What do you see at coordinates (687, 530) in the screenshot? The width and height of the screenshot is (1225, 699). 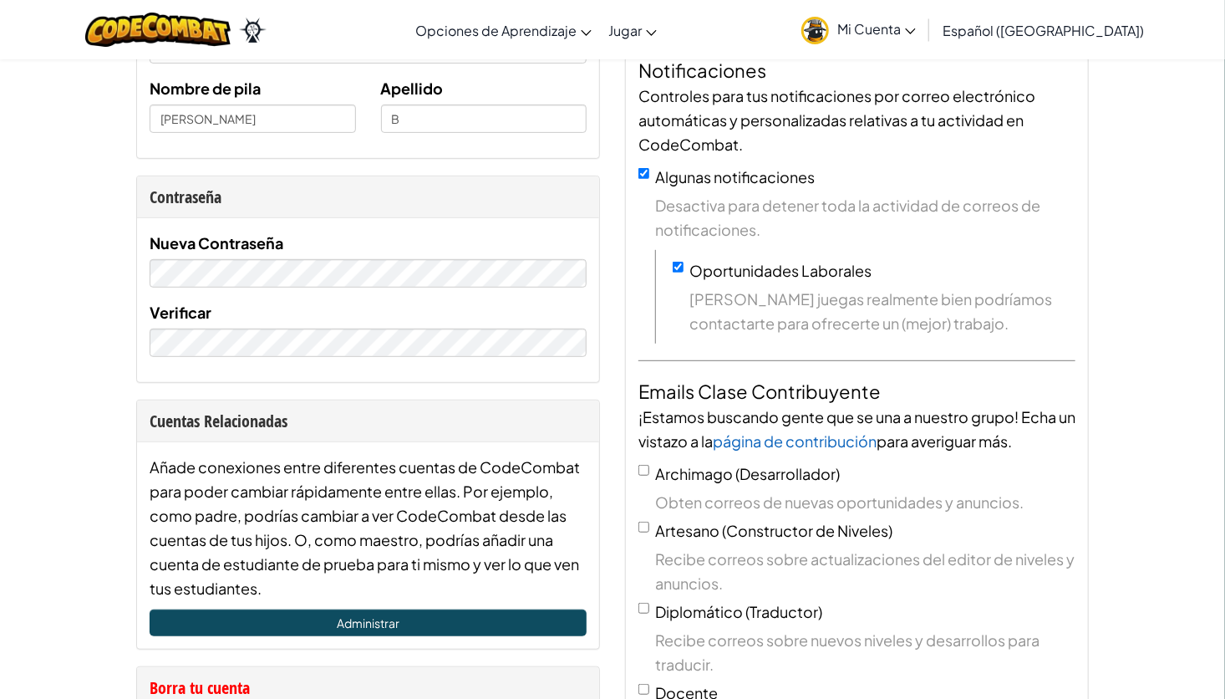 I see `span: Artesano` at bounding box center [687, 530].